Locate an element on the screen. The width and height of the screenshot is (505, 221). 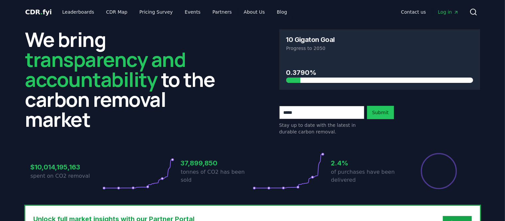
h3: 0.3790% is located at coordinates (380, 73).